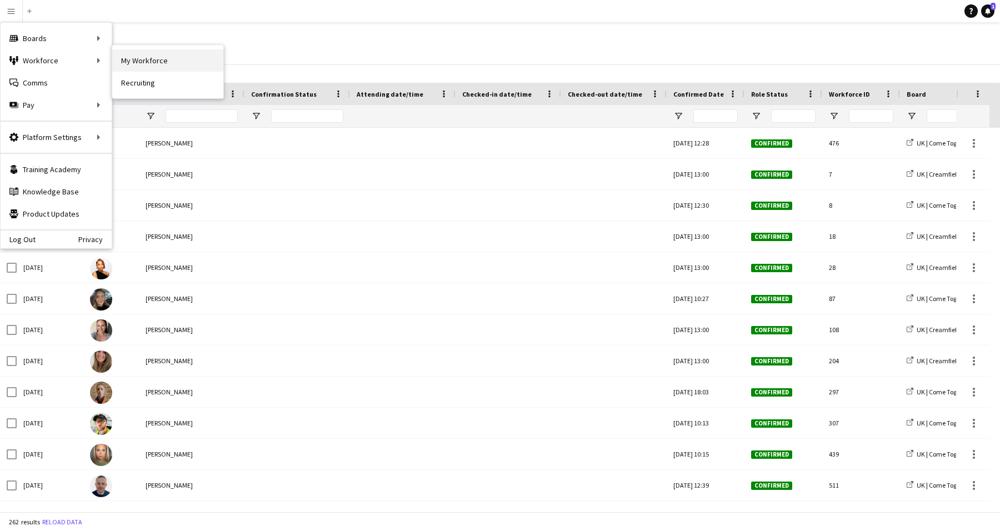 The width and height of the screenshot is (1000, 531). What do you see at coordinates (605, 94) in the screenshot?
I see `span: Checked-out date/time` at bounding box center [605, 94].